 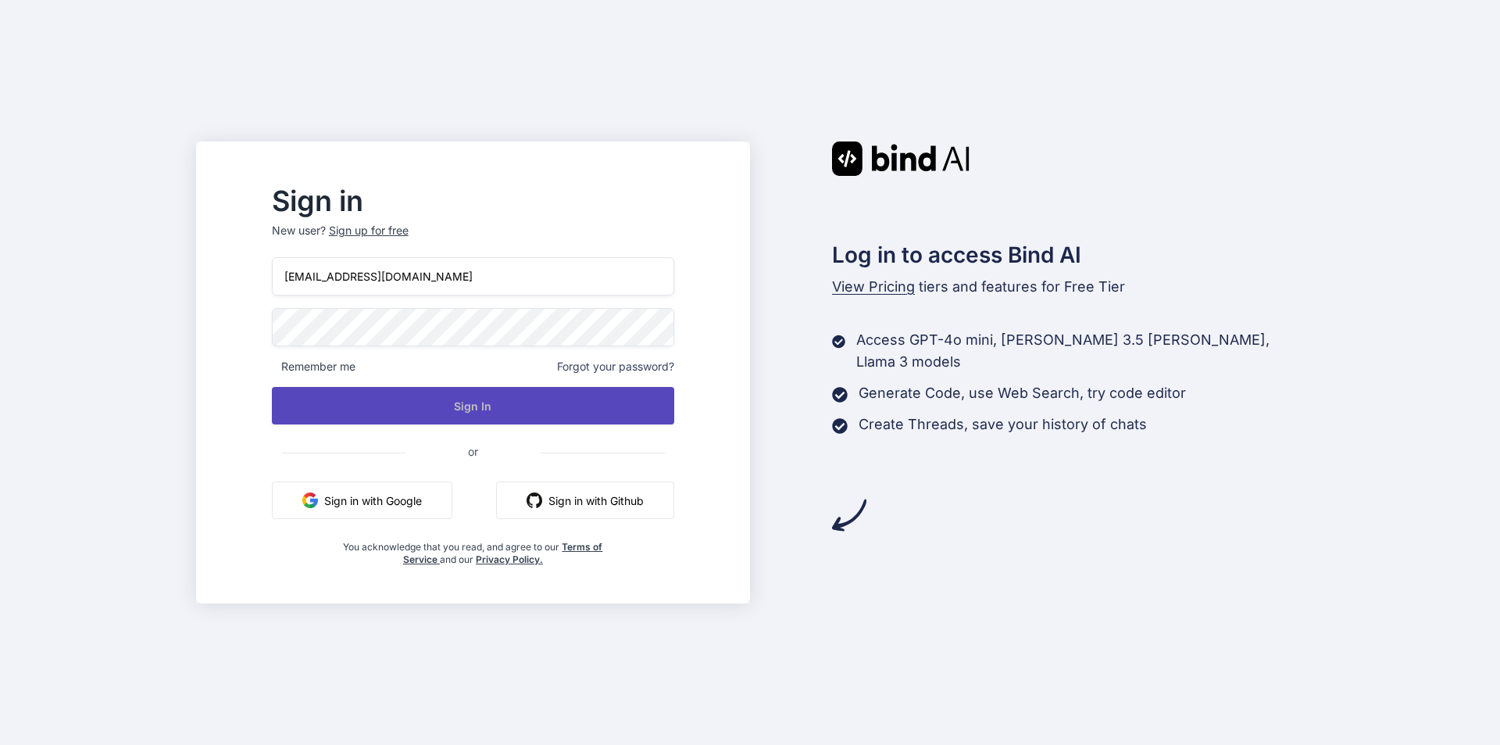 I want to click on span: Remember me, so click(x=313, y=367).